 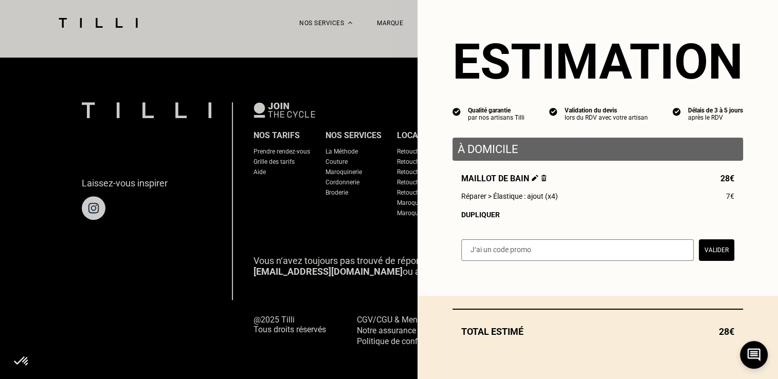 What do you see at coordinates (577, 250) in the screenshot?
I see `input: J‘ai un code promo` at bounding box center [577, 250].